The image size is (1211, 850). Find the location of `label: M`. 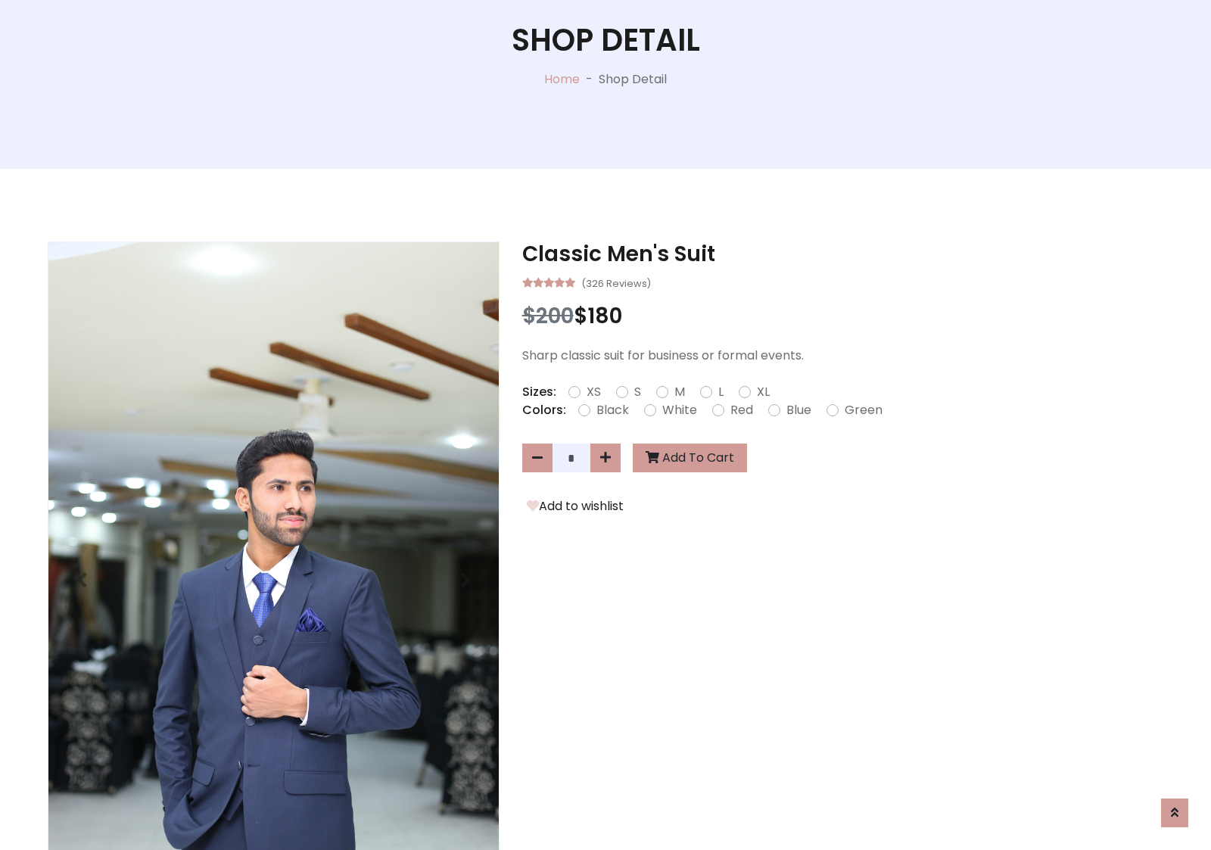

label: M is located at coordinates (680, 392).